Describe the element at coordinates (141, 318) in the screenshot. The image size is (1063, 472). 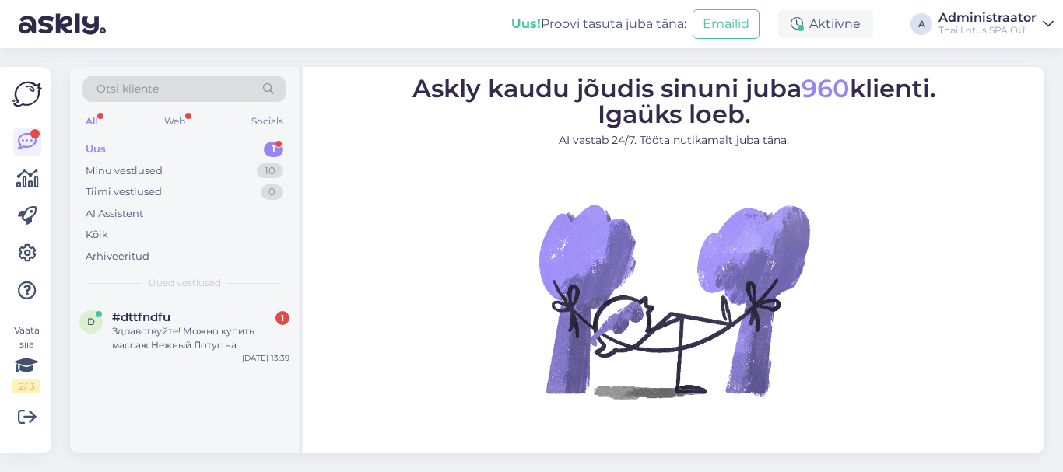
I see `span: #dttfndfu` at that location.